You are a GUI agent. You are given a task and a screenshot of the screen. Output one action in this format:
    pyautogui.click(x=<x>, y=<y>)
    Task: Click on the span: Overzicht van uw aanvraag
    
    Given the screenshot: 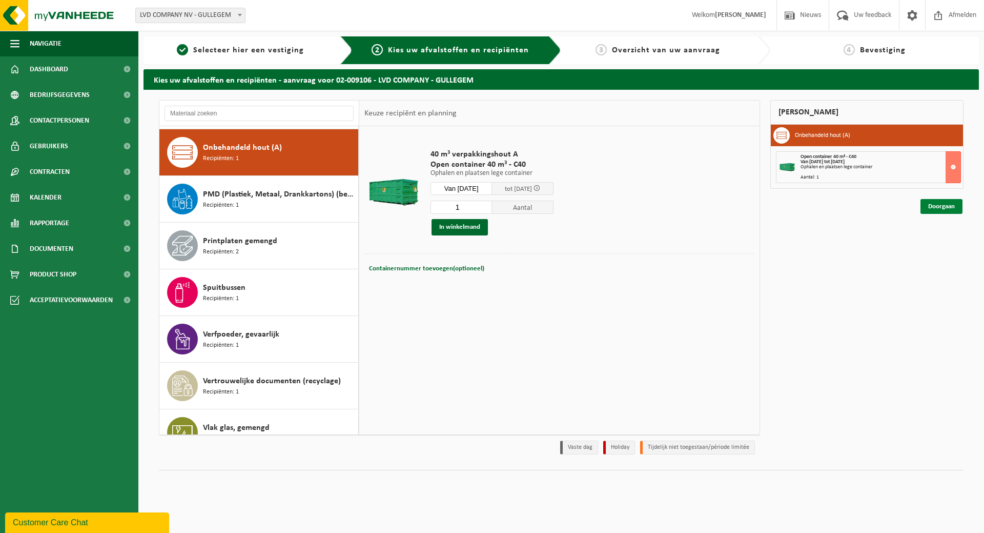 What is the action you would take?
    pyautogui.click(x=666, y=50)
    